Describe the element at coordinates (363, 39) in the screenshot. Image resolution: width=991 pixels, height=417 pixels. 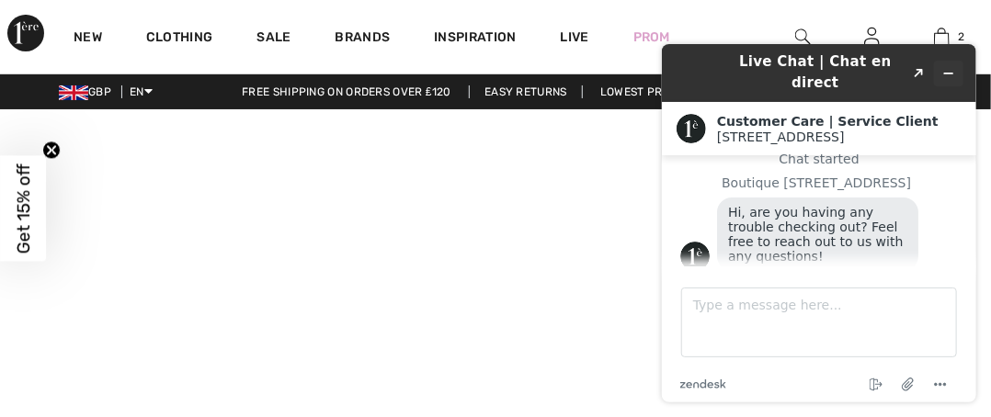
I see `a: Brands` at that location.